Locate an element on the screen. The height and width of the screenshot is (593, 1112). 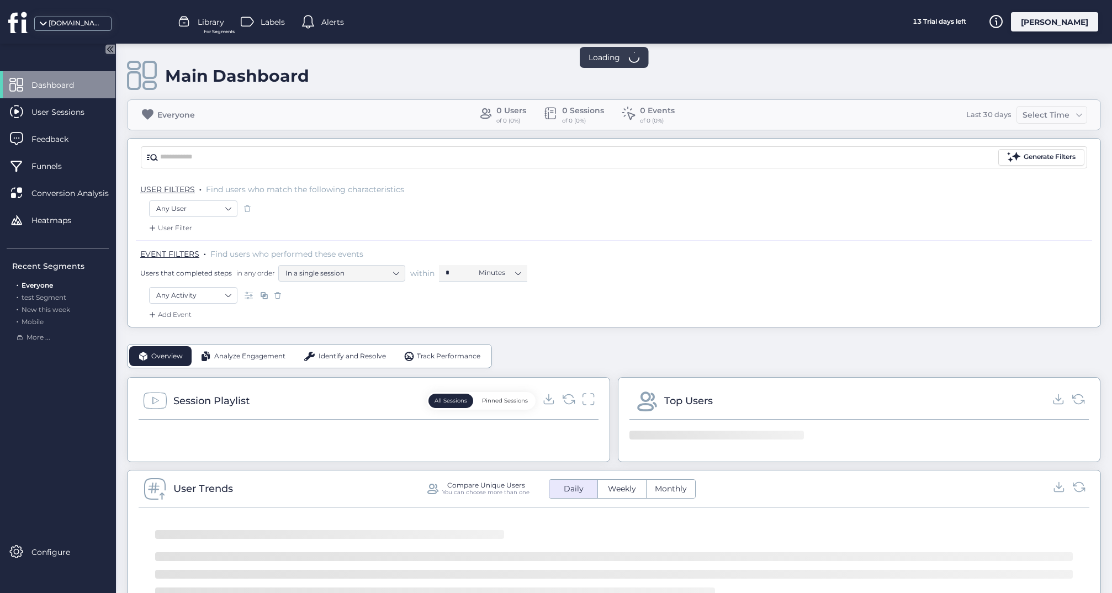
button: Generate Filters is located at coordinates (1042, 157).